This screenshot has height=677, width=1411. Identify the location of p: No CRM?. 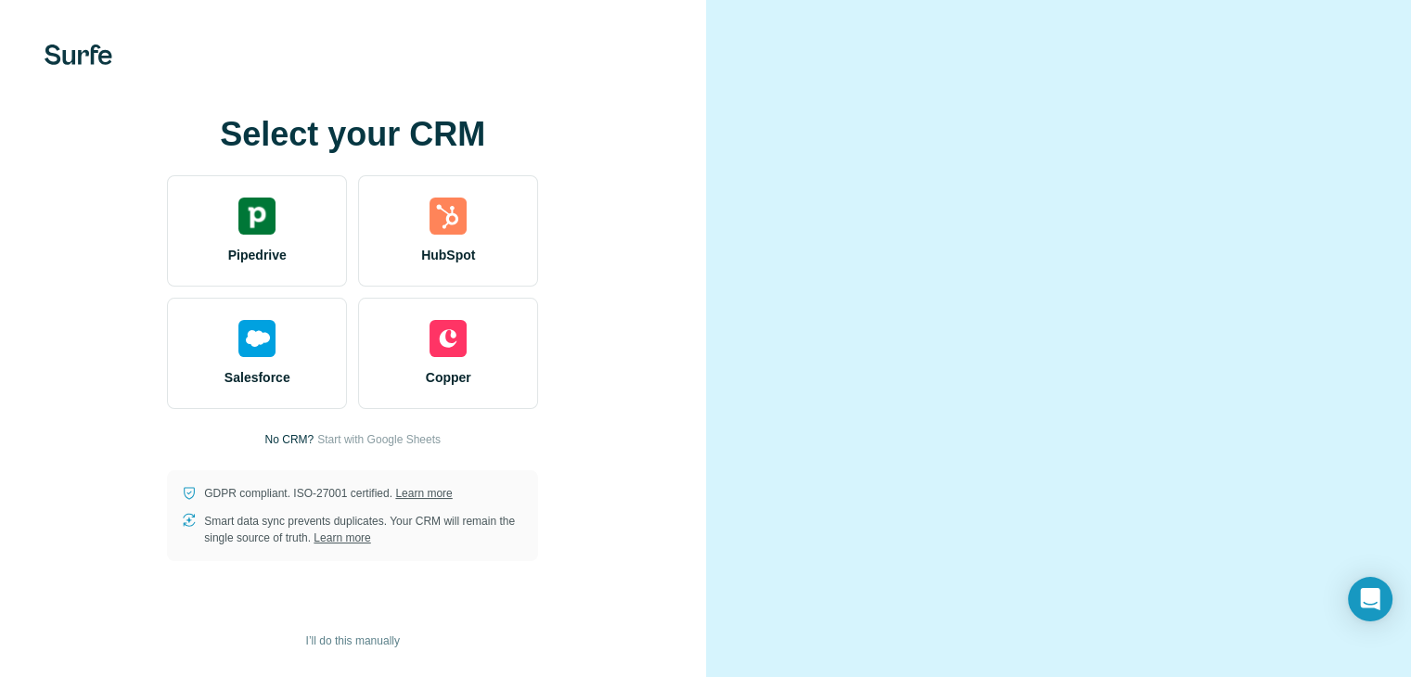
(289, 440).